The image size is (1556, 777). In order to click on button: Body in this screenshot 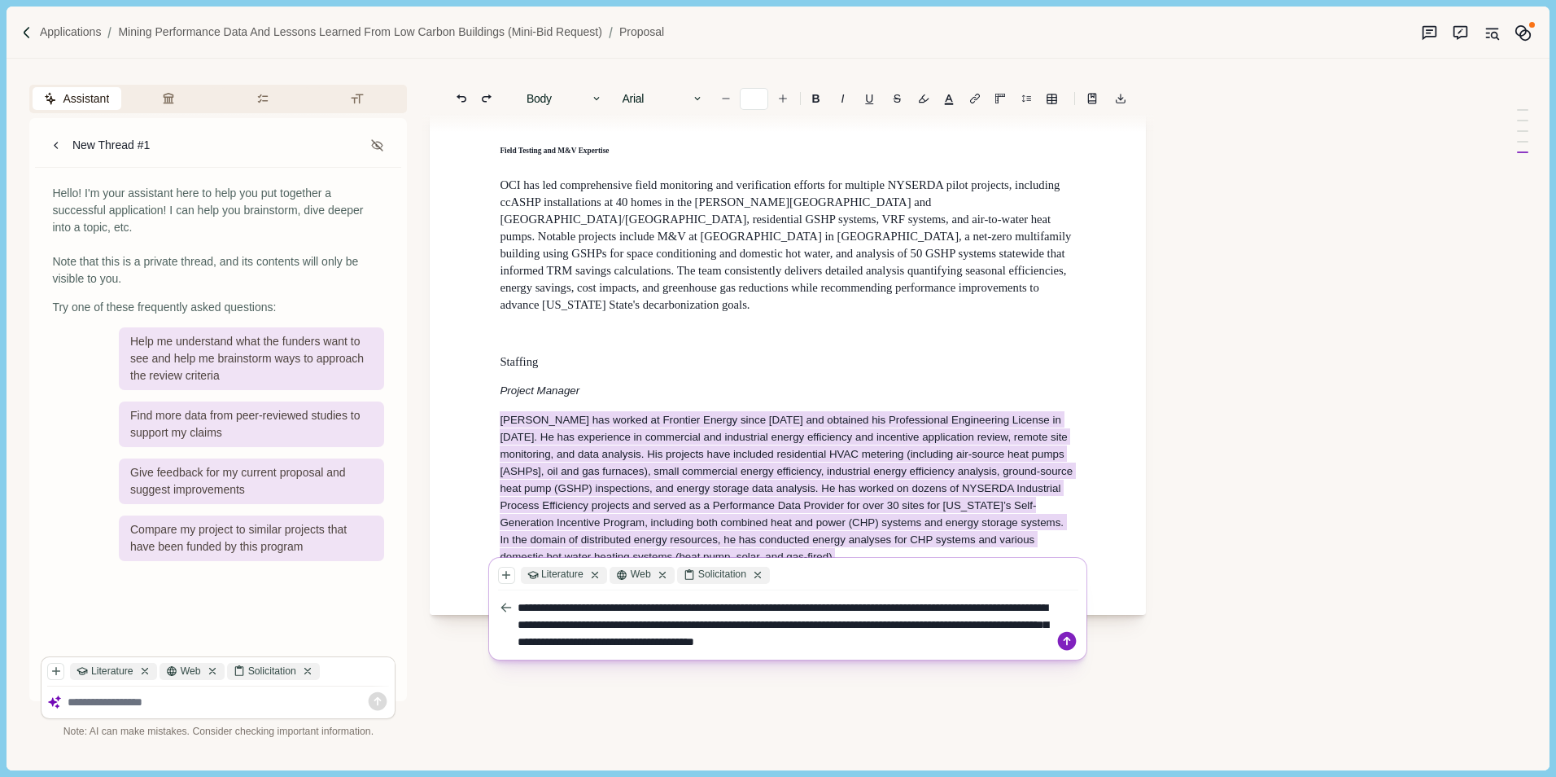, I will do `click(565, 98)`.